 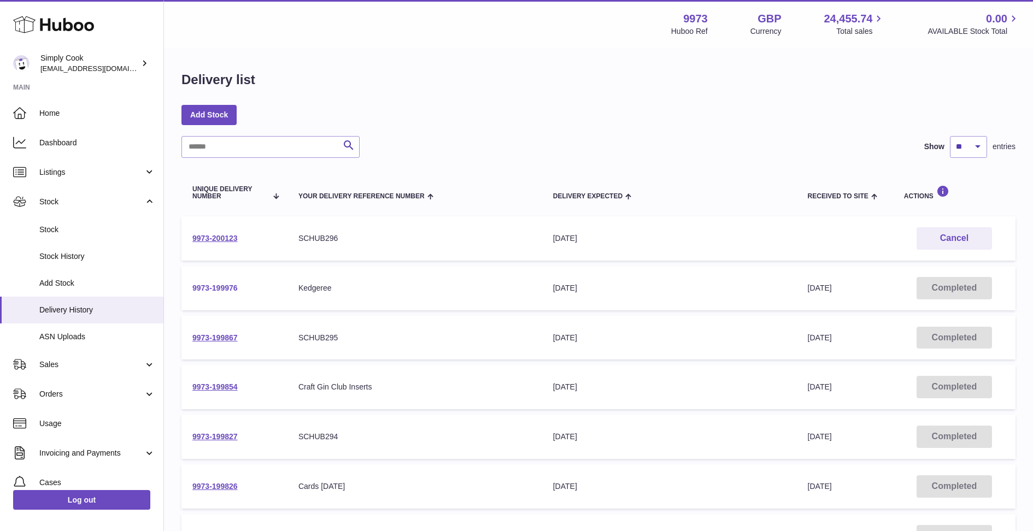 What do you see at coordinates (97, 256) in the screenshot?
I see `span: Stock History` at bounding box center [97, 256].